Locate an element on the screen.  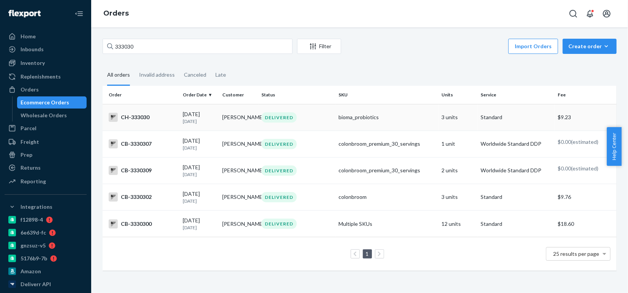
button: Create order is located at coordinates (589, 46).